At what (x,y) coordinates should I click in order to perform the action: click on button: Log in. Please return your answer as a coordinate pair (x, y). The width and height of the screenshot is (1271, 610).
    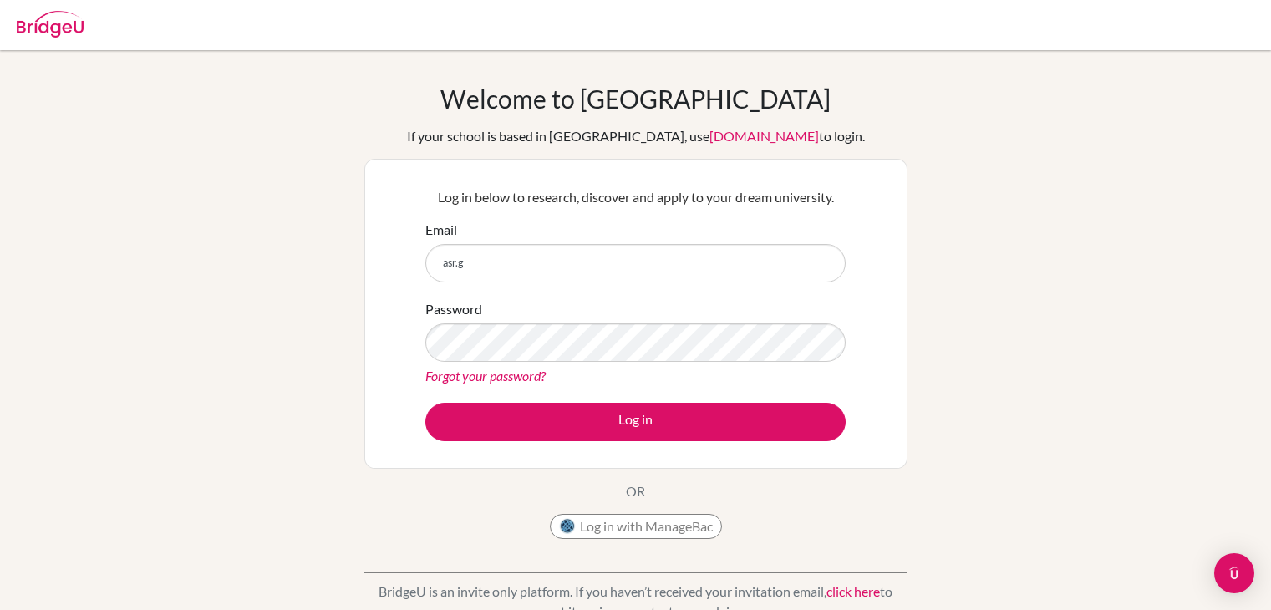
    Looking at the image, I should click on (635, 422).